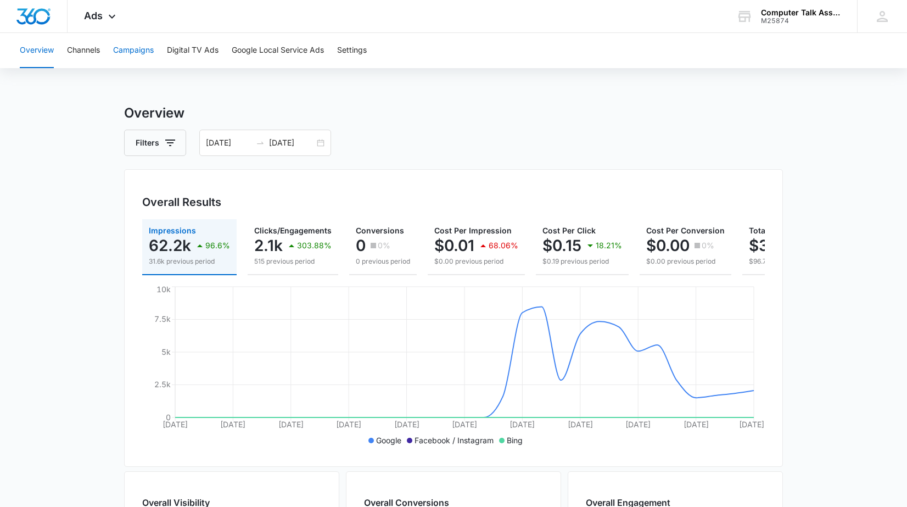  What do you see at coordinates (293, 230) in the screenshot?
I see `span: Clicks/Engagements` at bounding box center [293, 230].